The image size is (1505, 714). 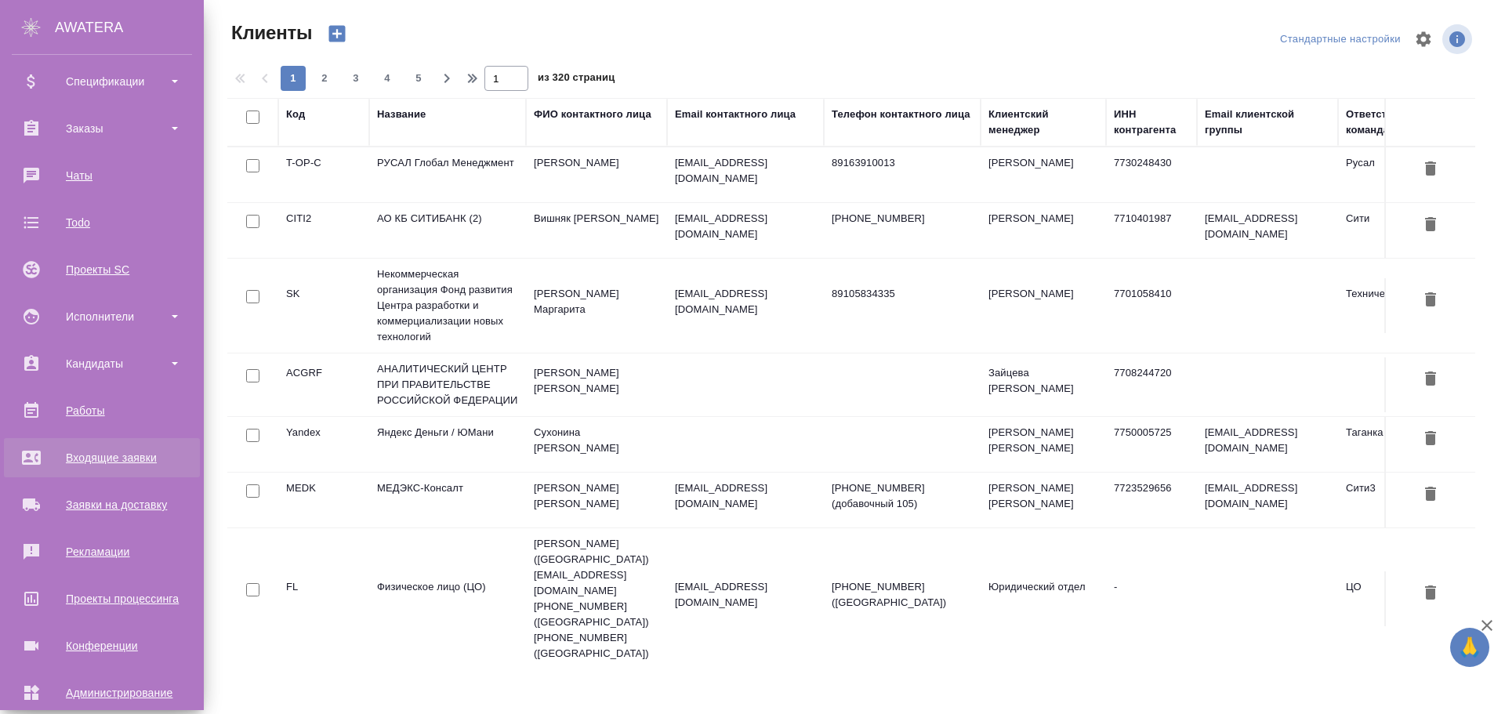 What do you see at coordinates (102, 458) in the screenshot?
I see `a: Входящие заявки` at bounding box center [102, 458].